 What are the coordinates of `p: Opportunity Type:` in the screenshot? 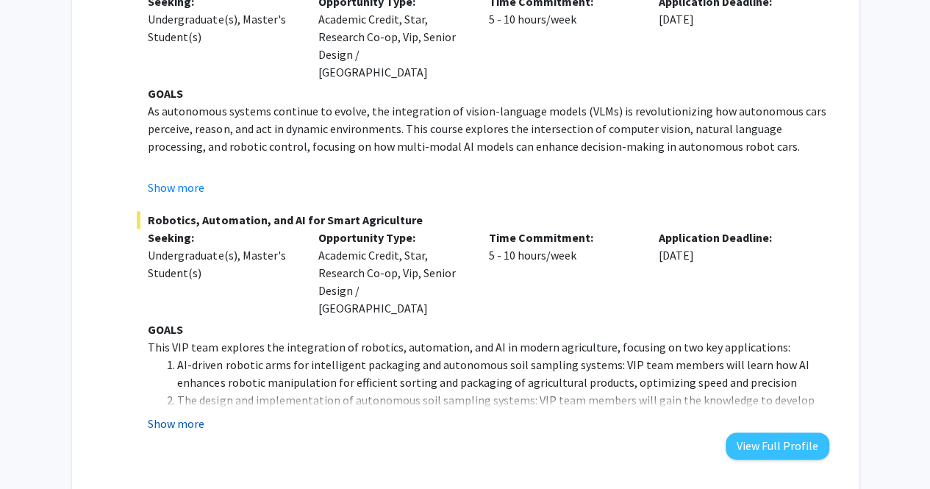 It's located at (392, 237).